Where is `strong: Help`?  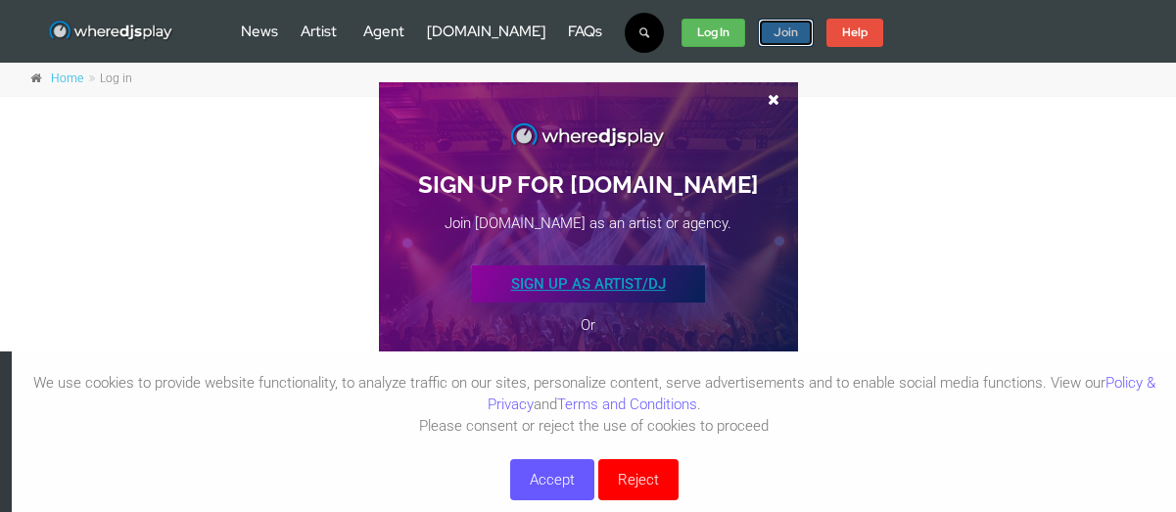
strong: Help is located at coordinates (855, 32).